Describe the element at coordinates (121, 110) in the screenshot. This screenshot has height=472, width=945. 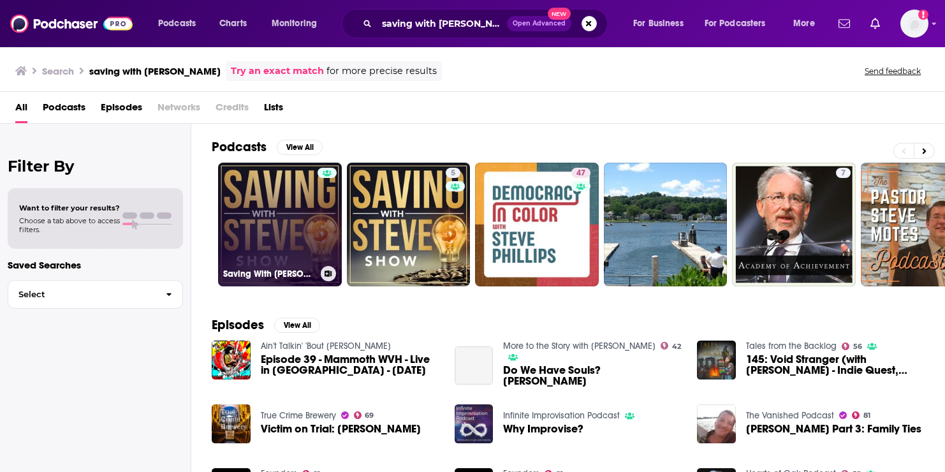
I see `a: Episodes` at that location.